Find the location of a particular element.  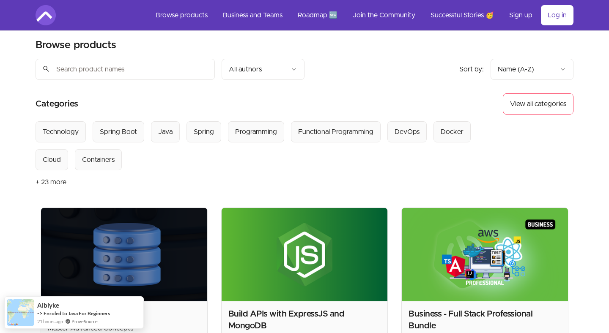

a: Log in is located at coordinates (557, 15).